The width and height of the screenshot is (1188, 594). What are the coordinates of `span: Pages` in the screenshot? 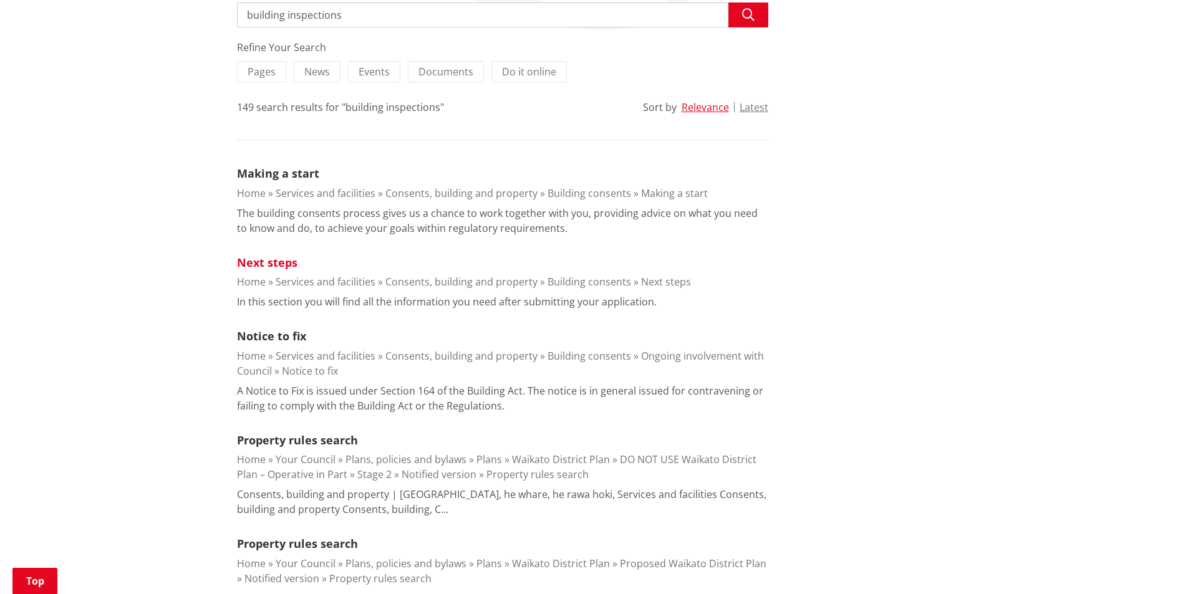 It's located at (261, 72).